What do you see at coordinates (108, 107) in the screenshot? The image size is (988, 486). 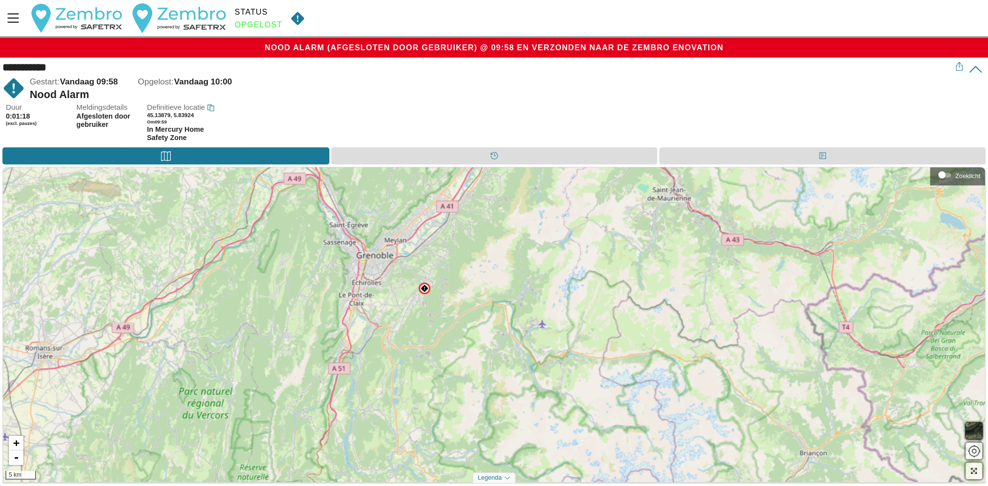 I see `span: Meldingsdetails` at bounding box center [108, 107].